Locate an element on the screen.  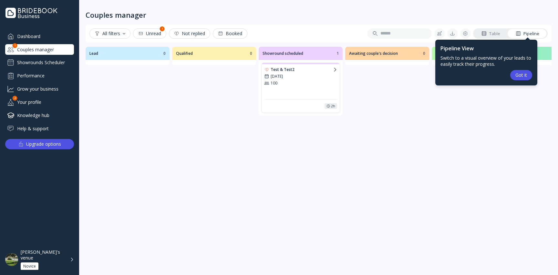
div: All filters is located at coordinates (110, 34).